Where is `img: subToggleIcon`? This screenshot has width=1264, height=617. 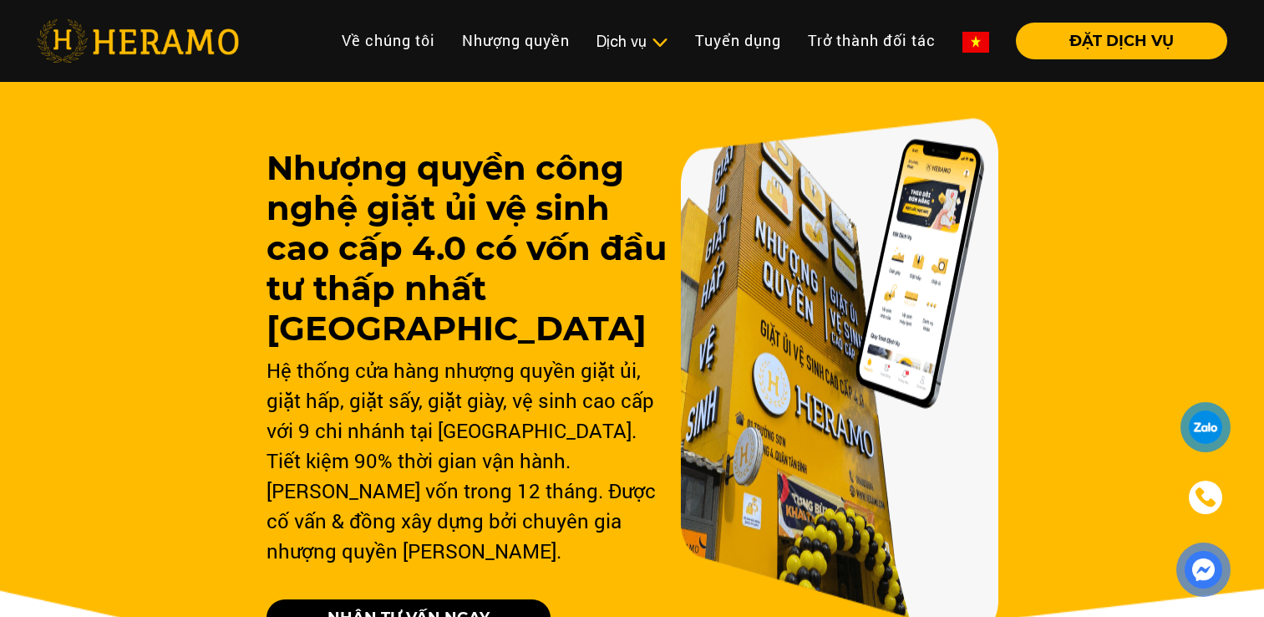 img: subToggleIcon is located at coordinates (659, 43).